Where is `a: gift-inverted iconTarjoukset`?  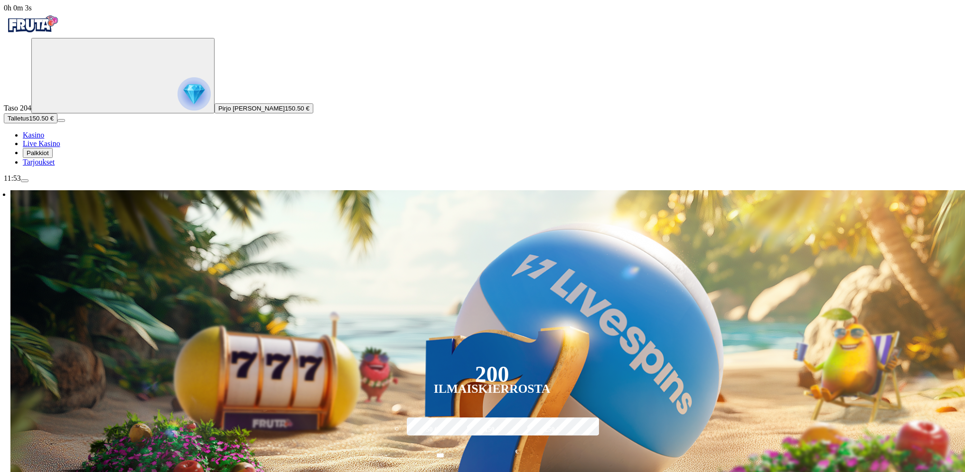 a: gift-inverted iconTarjoukset is located at coordinates (38, 162).